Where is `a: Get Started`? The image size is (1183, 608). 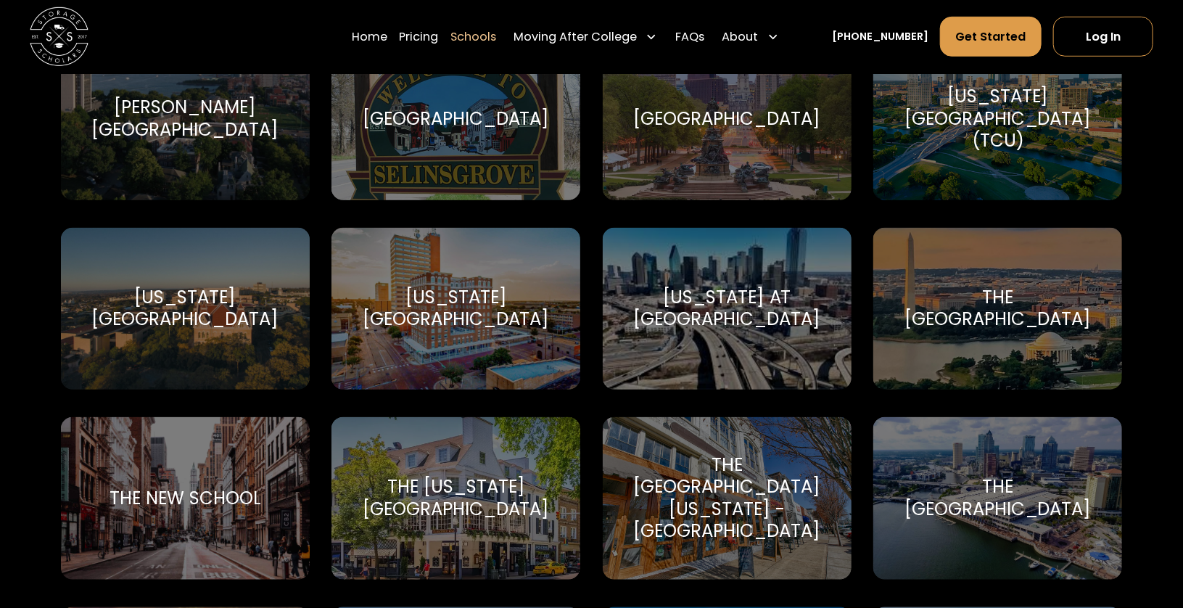
a: Get Started is located at coordinates (991, 36).